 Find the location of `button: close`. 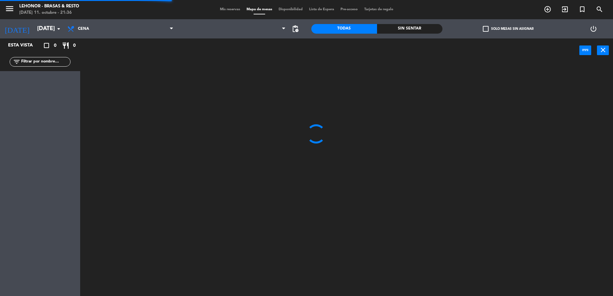

button: close is located at coordinates (602, 50).